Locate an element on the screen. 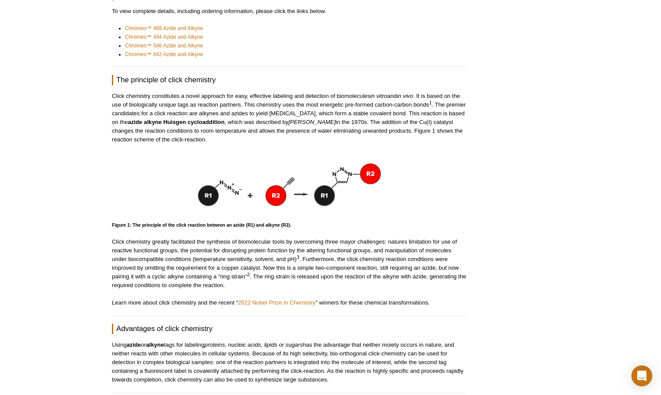 This screenshot has height=395, width=661. div: Open Intercom Messenger is located at coordinates (642, 376).